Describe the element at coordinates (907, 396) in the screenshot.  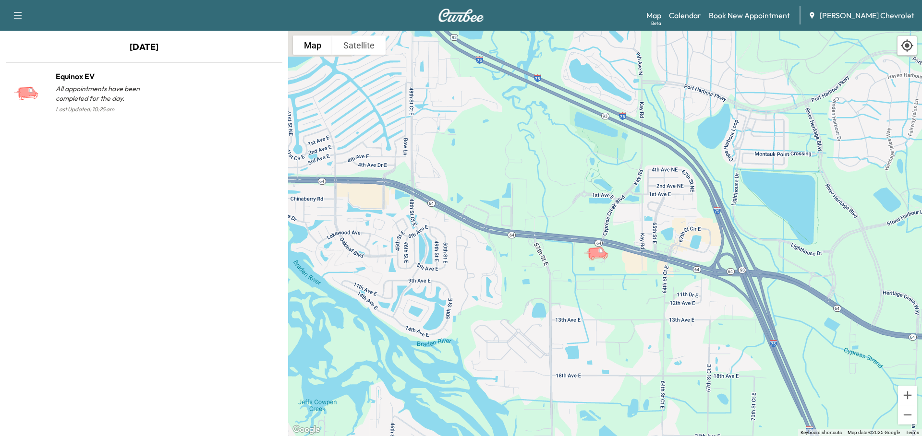
I see `button: Zoom in` at that location.